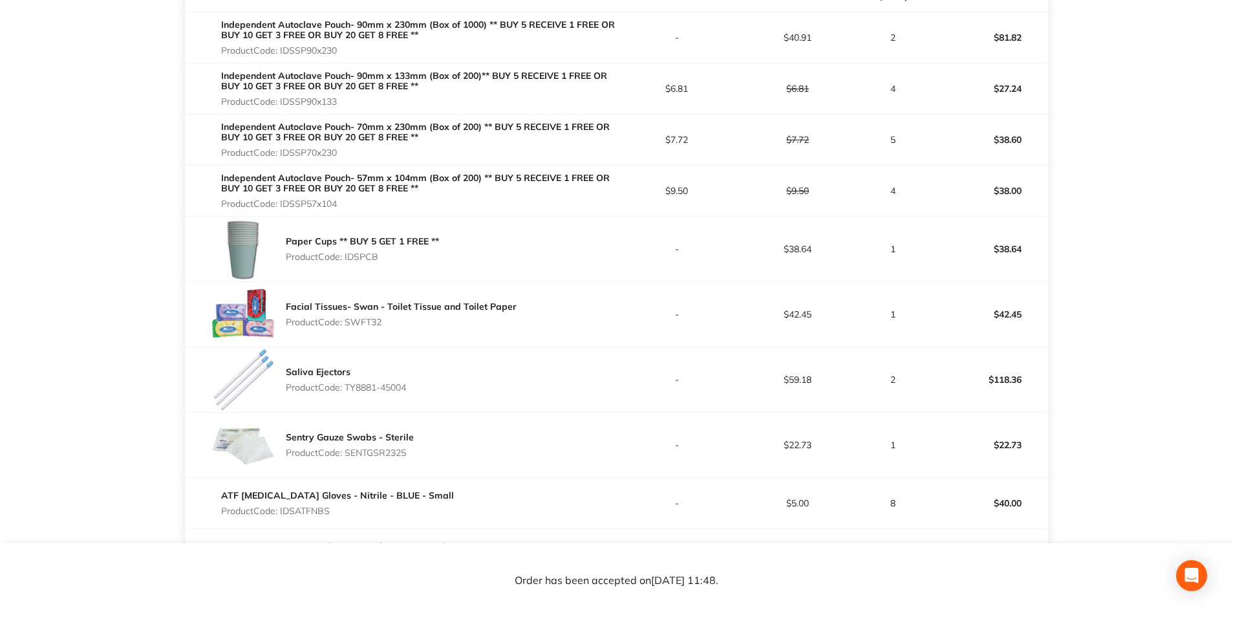 This screenshot has width=1233, height=617. I want to click on p: Product Code: IDSSP70x230, so click(418, 153).